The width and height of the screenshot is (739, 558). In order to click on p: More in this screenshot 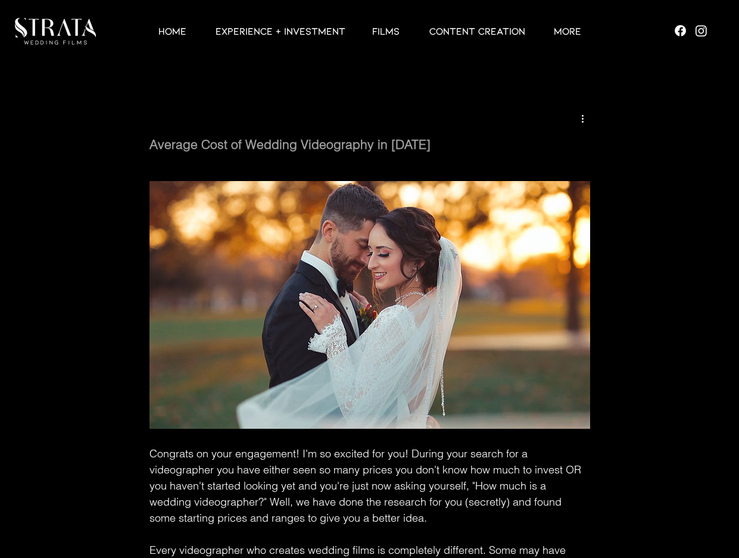, I will do `click(567, 31)`.